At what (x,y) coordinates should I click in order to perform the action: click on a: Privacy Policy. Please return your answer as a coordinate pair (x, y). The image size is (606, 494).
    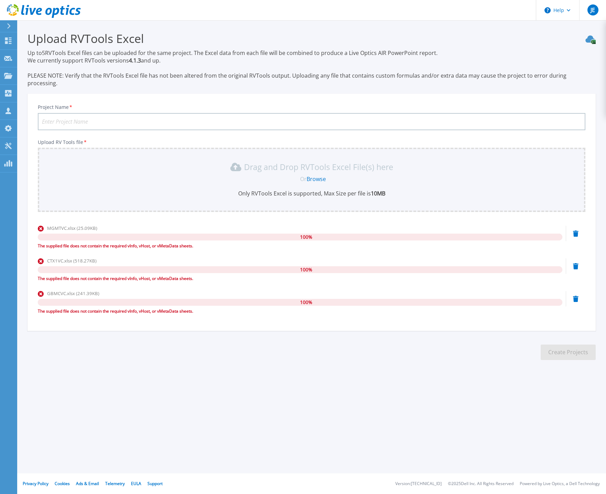
    Looking at the image, I should click on (35, 484).